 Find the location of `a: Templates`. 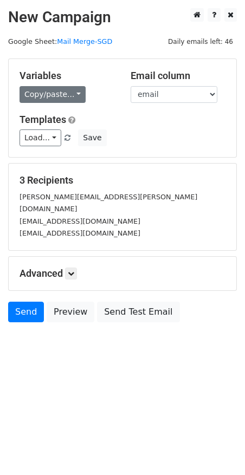

a: Templates is located at coordinates (43, 119).